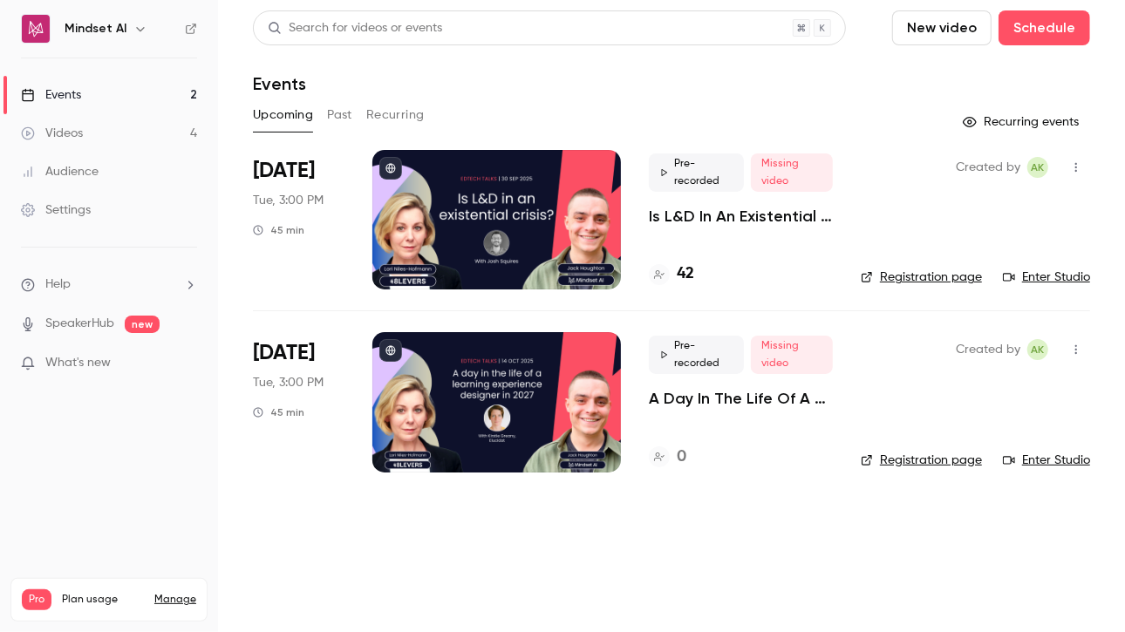 Image resolution: width=1125 pixels, height=632 pixels. What do you see at coordinates (740, 216) in the screenshot?
I see `a: Is L&D In An Existential Crisis? | EdTech Talks EP1` at bounding box center [740, 216].